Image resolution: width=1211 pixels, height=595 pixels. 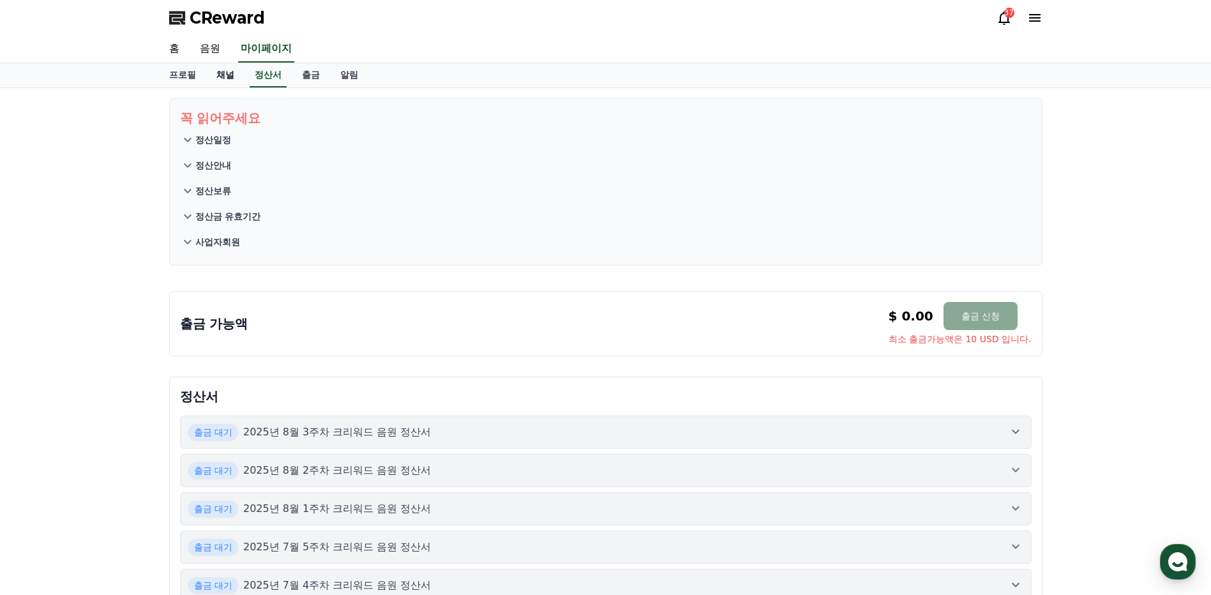 I want to click on button: 출금 대기 2025년 8월 3주차 크리워드 음원 정산서, so click(x=606, y=432).